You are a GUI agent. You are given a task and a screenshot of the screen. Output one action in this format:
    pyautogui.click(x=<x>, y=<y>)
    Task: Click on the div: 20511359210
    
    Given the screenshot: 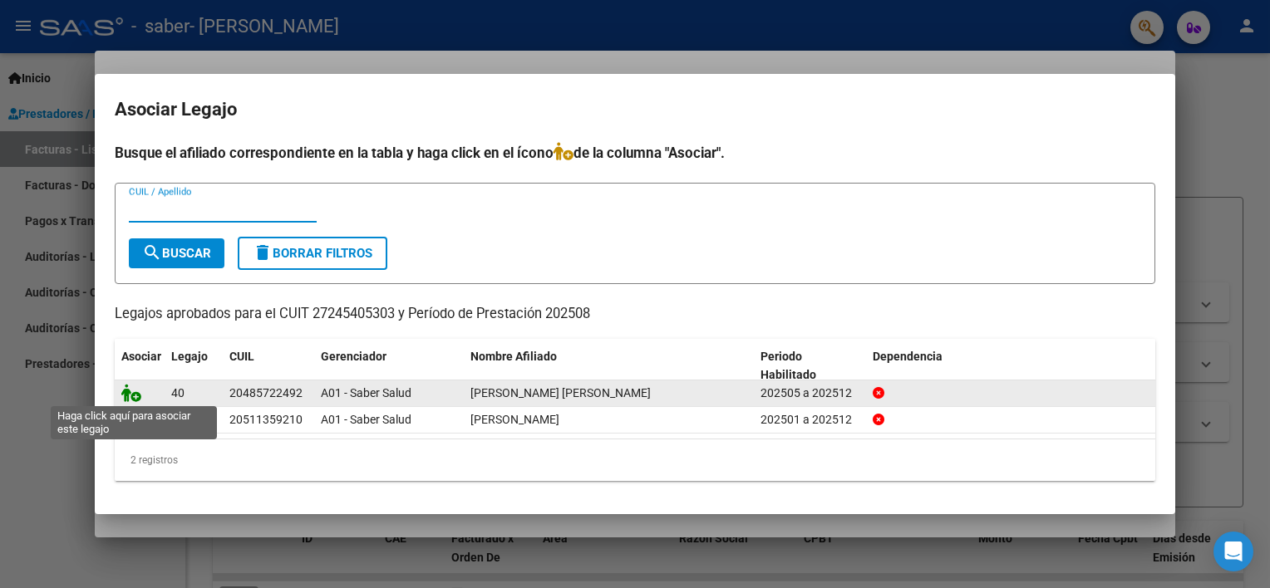 What is the action you would take?
    pyautogui.click(x=266, y=420)
    